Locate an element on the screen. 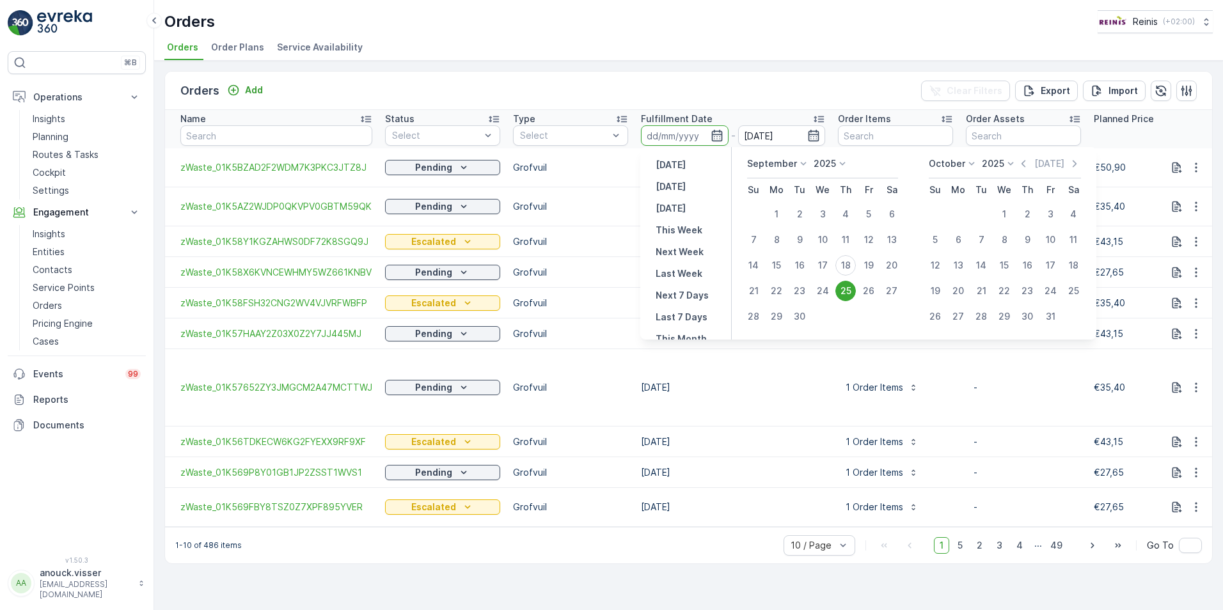 This screenshot has height=610, width=1223. p: Export is located at coordinates (1056, 91).